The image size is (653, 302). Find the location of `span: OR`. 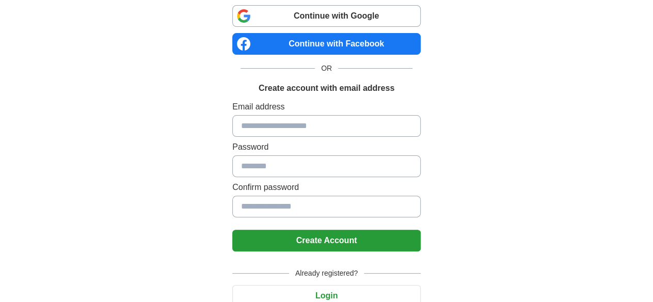

span: OR is located at coordinates (326, 68).